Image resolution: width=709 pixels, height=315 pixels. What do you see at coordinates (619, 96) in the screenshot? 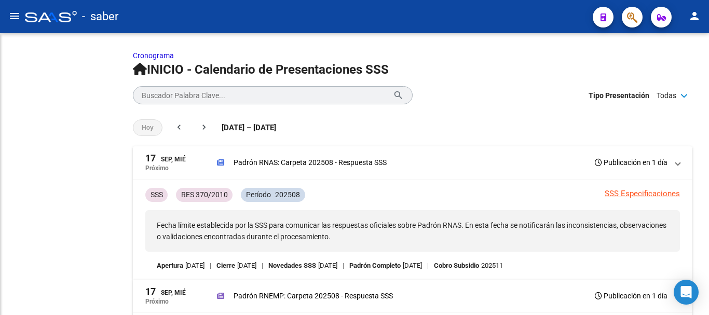
I see `span: Tipo Presentación` at bounding box center [619, 96].